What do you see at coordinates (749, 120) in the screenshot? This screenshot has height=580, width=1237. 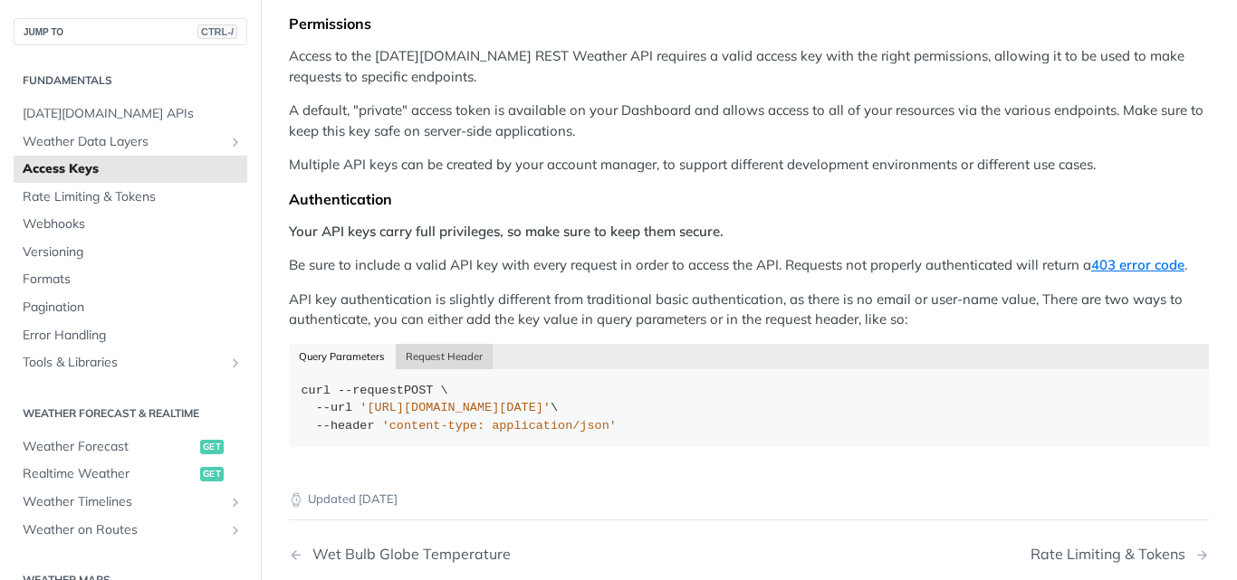 I see `p: A default, "private" access token is available on your Dashboard and allows access to all of your...` at bounding box center [749, 120].